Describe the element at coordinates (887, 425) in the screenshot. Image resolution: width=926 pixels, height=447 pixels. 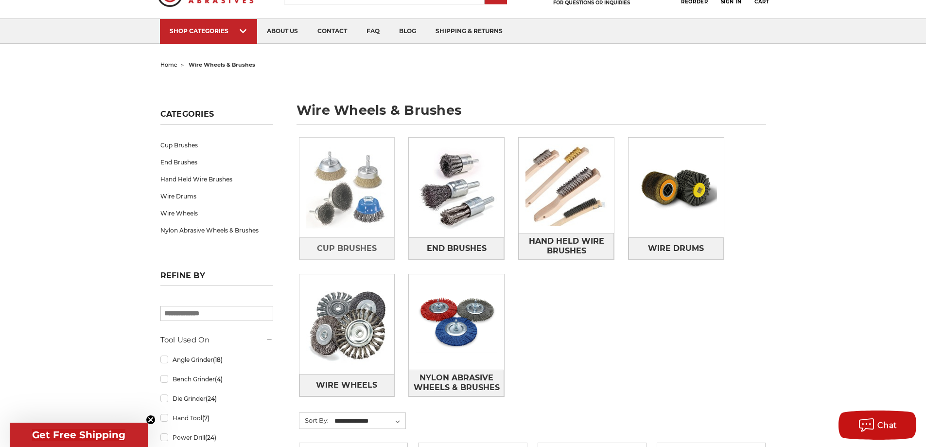
I see `span: Chat` at that location.